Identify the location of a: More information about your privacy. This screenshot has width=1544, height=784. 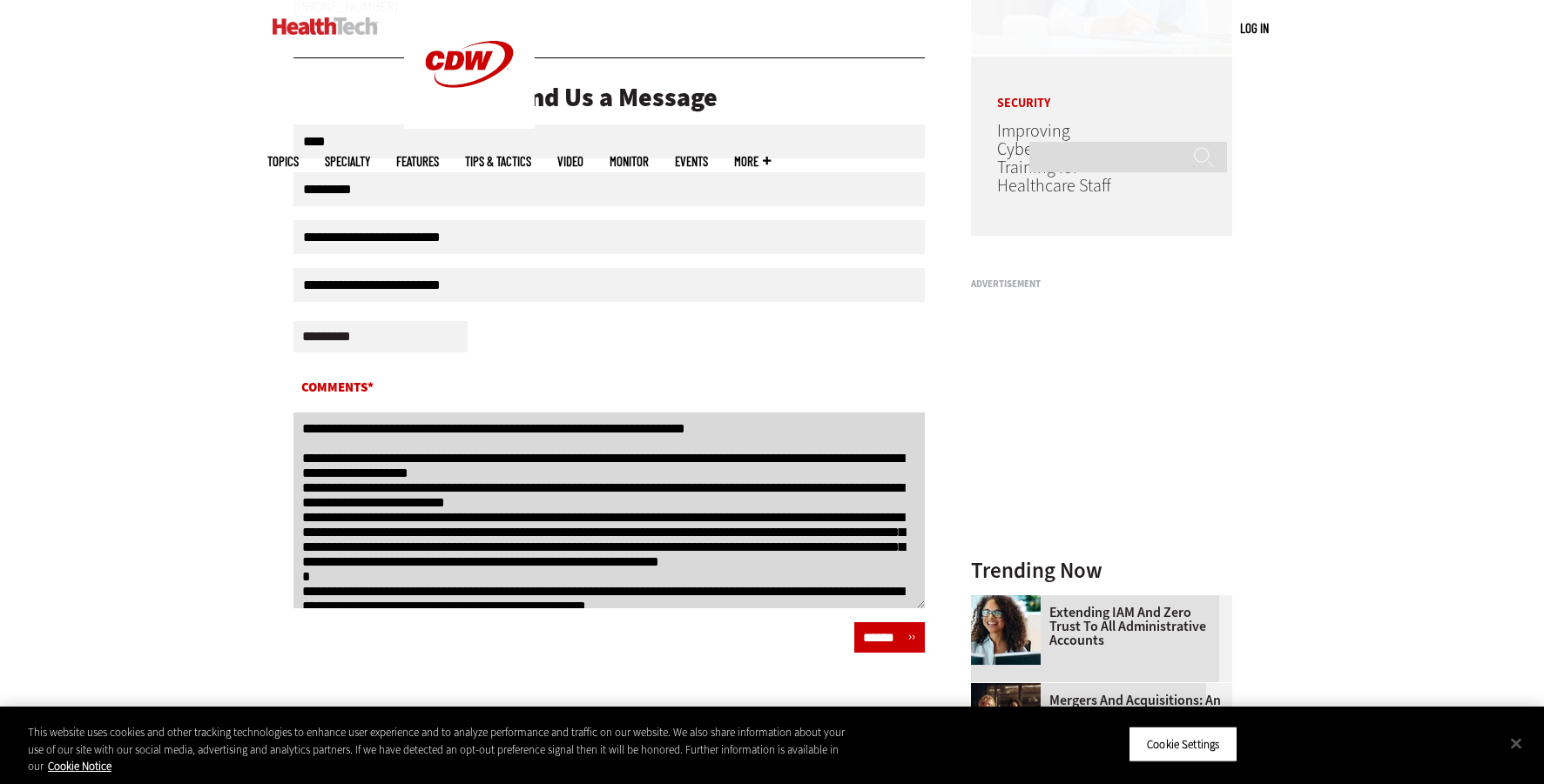
(80, 766).